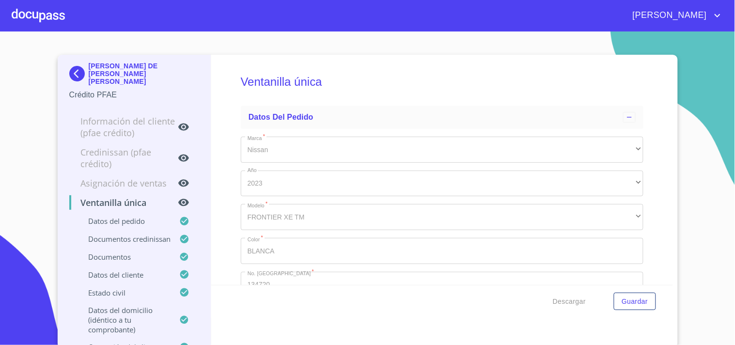 The width and height of the screenshot is (735, 345). Describe the element at coordinates (125, 275) in the screenshot. I see `p: Datos del cliente` at that location.